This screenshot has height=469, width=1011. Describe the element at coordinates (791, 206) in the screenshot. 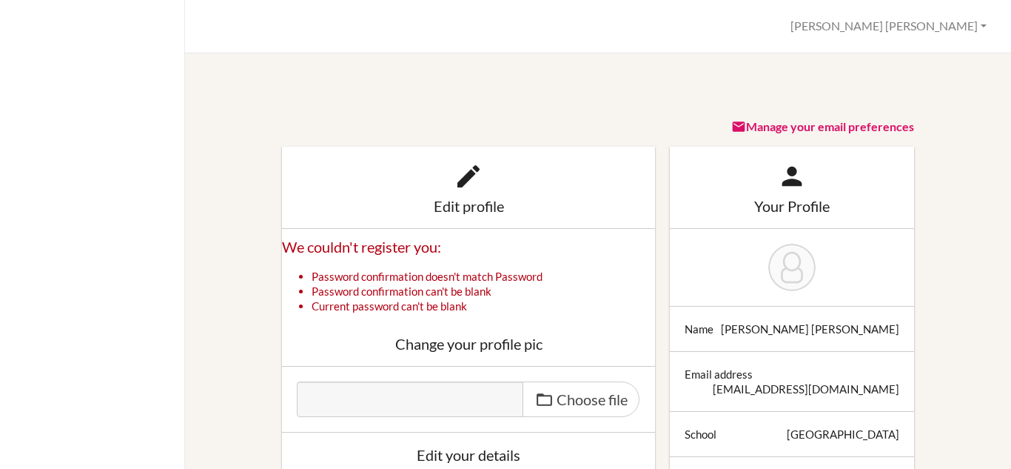

I see `div: Your Profile` at that location.